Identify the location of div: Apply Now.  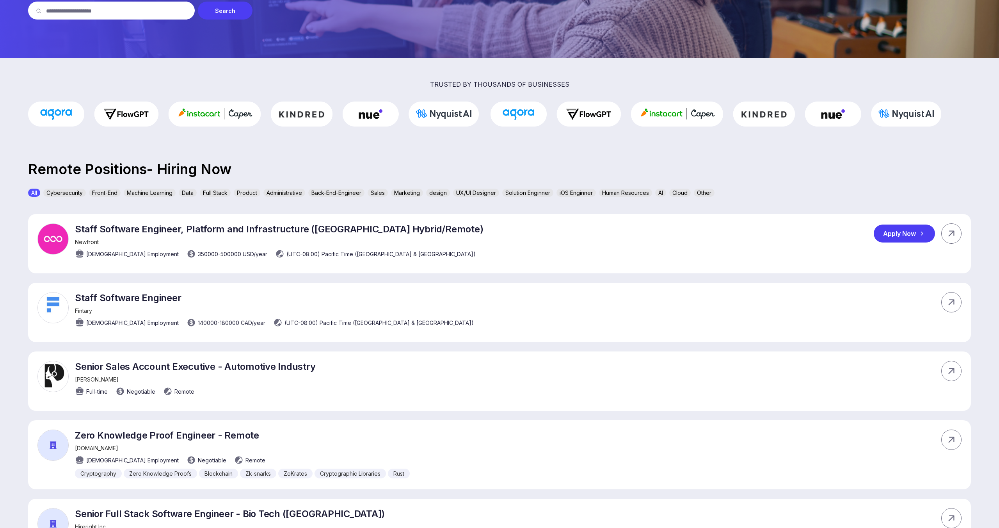
(904, 233).